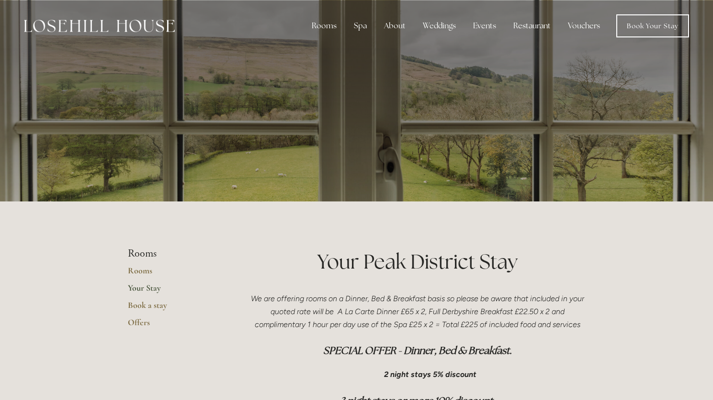 This screenshot has height=400, width=713. Describe the element at coordinates (430, 374) in the screenshot. I see `em: 2 night stays 5% discount` at that location.